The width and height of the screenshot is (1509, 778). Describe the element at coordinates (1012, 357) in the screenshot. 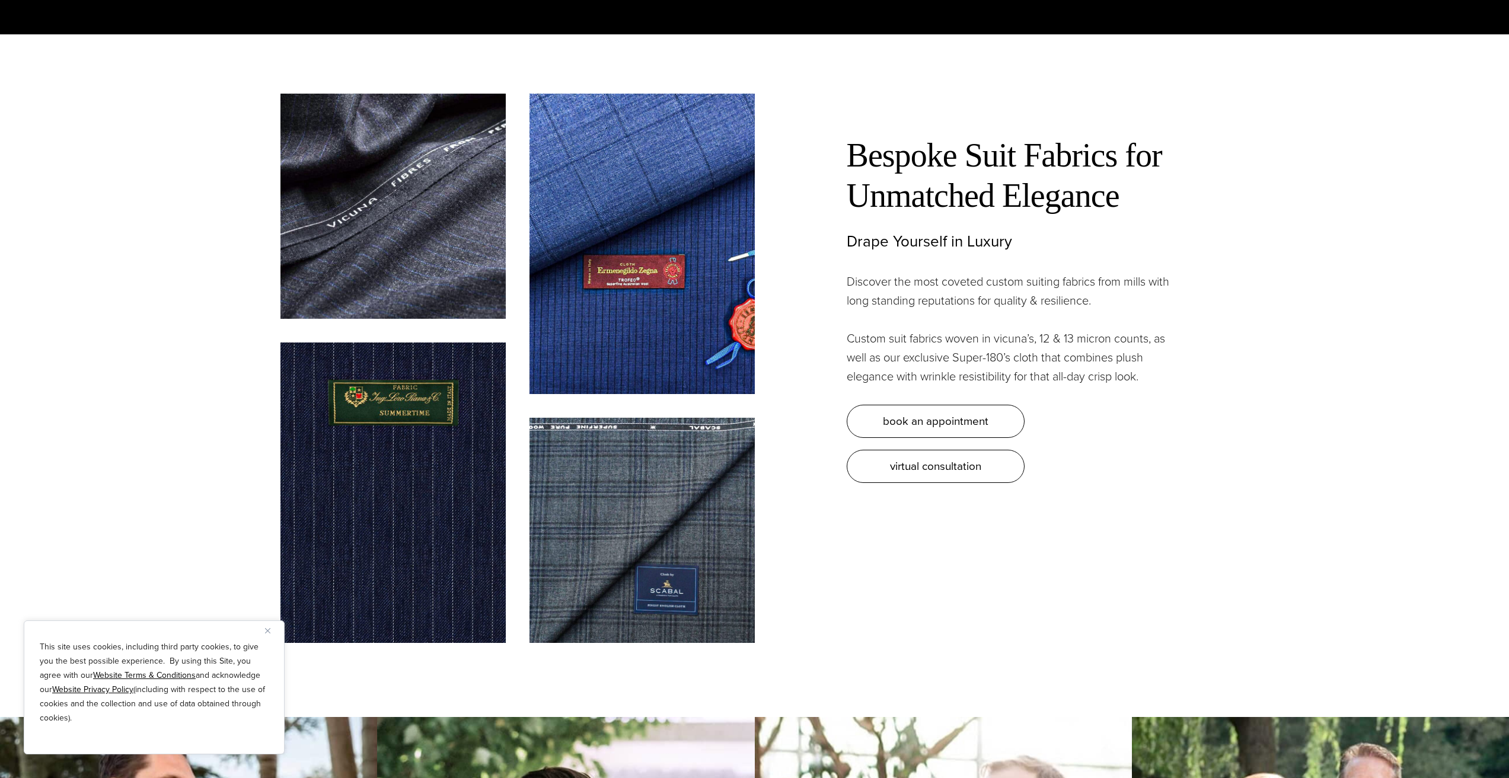

I see `p: Custom suit fabrics woven in vicuna’s, 12 & 13 micron counts, as well as our exclusive Super-180’...` at that location.